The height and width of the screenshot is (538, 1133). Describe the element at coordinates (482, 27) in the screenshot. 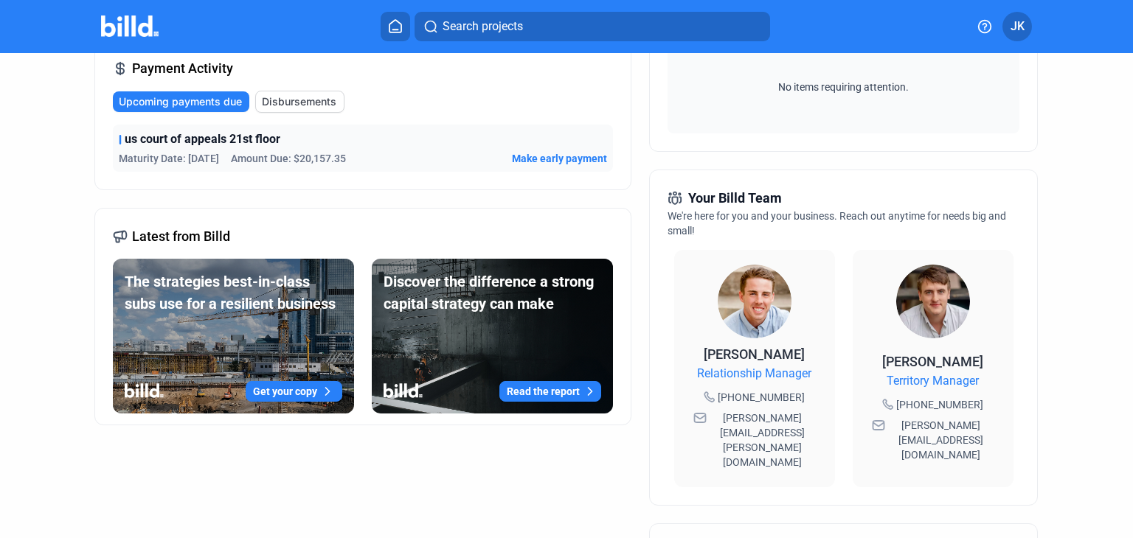

I see `span: Search projects` at that location.